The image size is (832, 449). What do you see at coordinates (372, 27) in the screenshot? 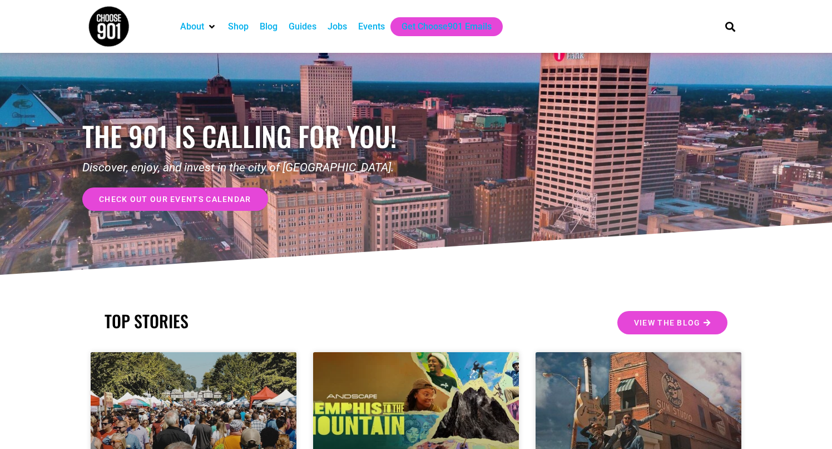
I see `a: Events` at bounding box center [372, 27].